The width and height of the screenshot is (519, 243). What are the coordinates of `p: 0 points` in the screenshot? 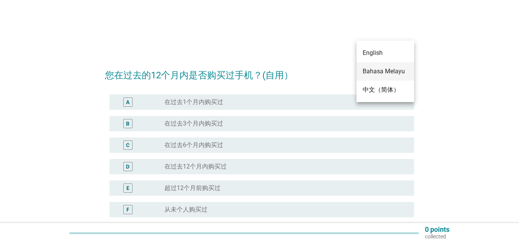 It's located at (437, 230).